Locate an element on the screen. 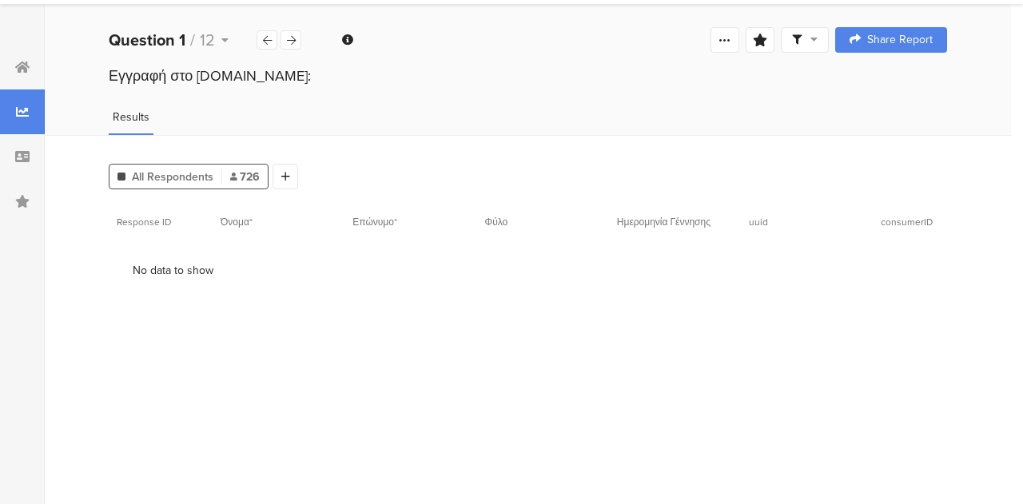 The height and width of the screenshot is (504, 1023). span: consumerID is located at coordinates (906, 222).